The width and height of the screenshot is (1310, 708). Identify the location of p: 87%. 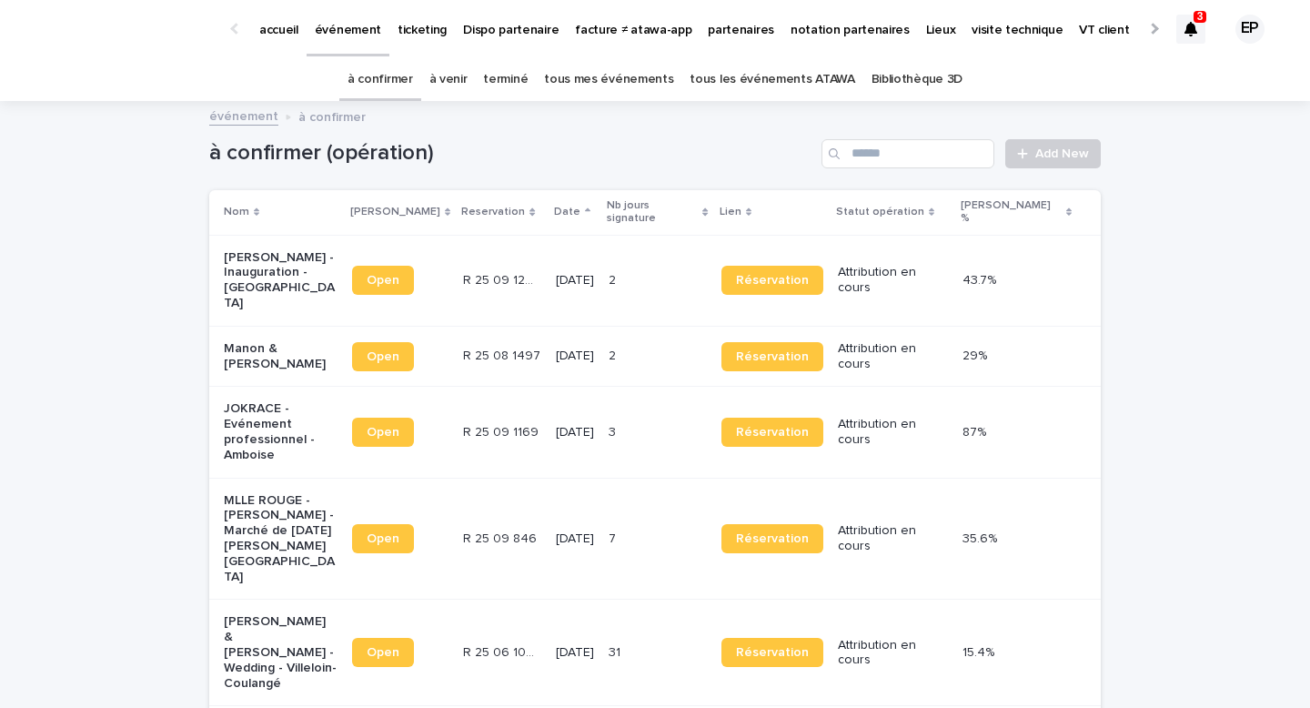
(976, 430).